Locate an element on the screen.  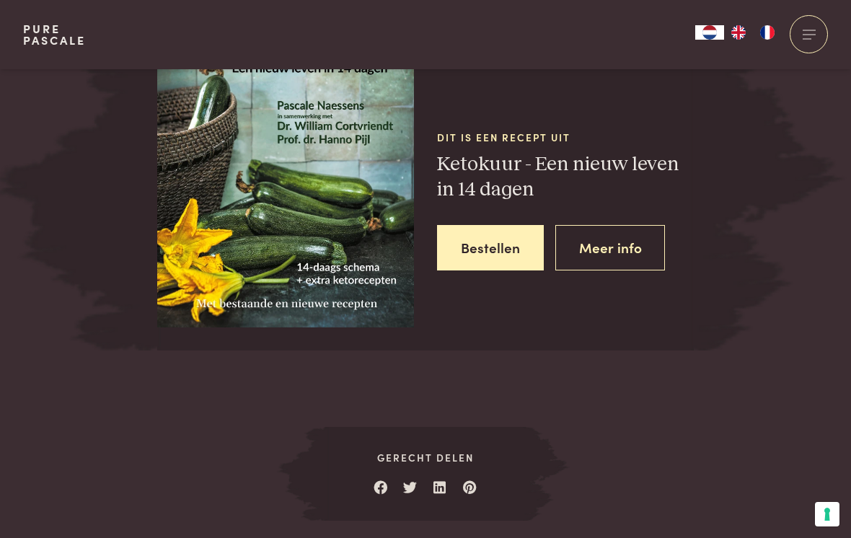
span: Gerecht delen is located at coordinates (425, 457).